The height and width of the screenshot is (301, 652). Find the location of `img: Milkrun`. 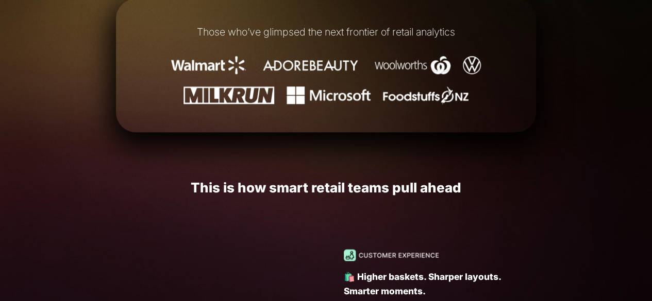

img: Milkrun is located at coordinates (229, 95).